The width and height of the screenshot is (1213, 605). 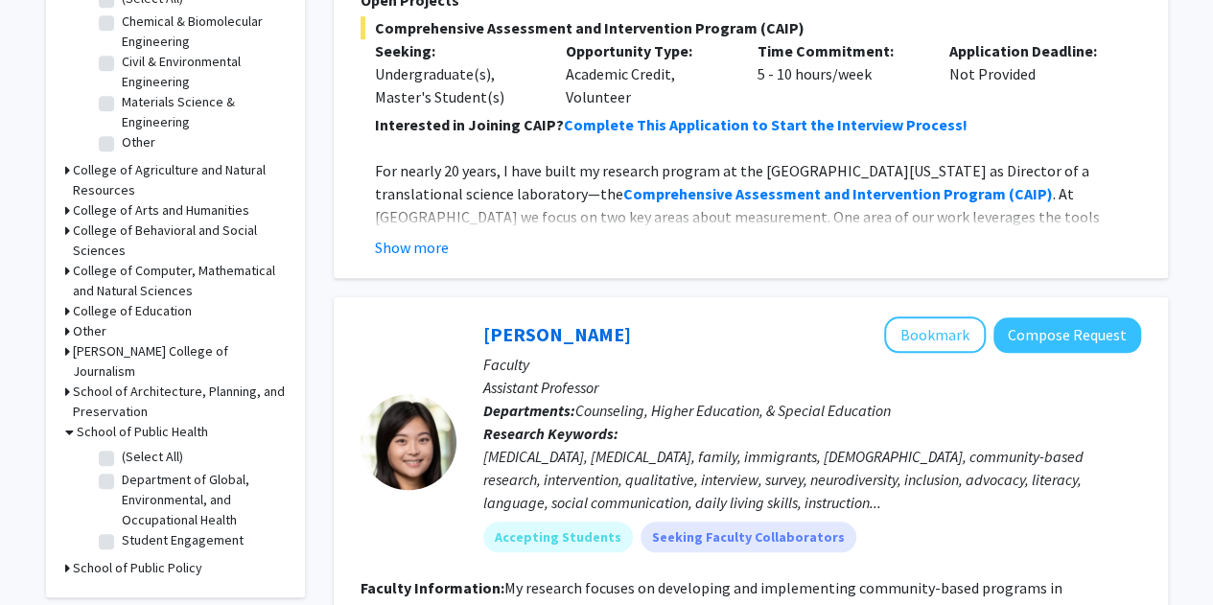 What do you see at coordinates (161, 210) in the screenshot?
I see `h3: College of Arts and Humanities` at bounding box center [161, 210].